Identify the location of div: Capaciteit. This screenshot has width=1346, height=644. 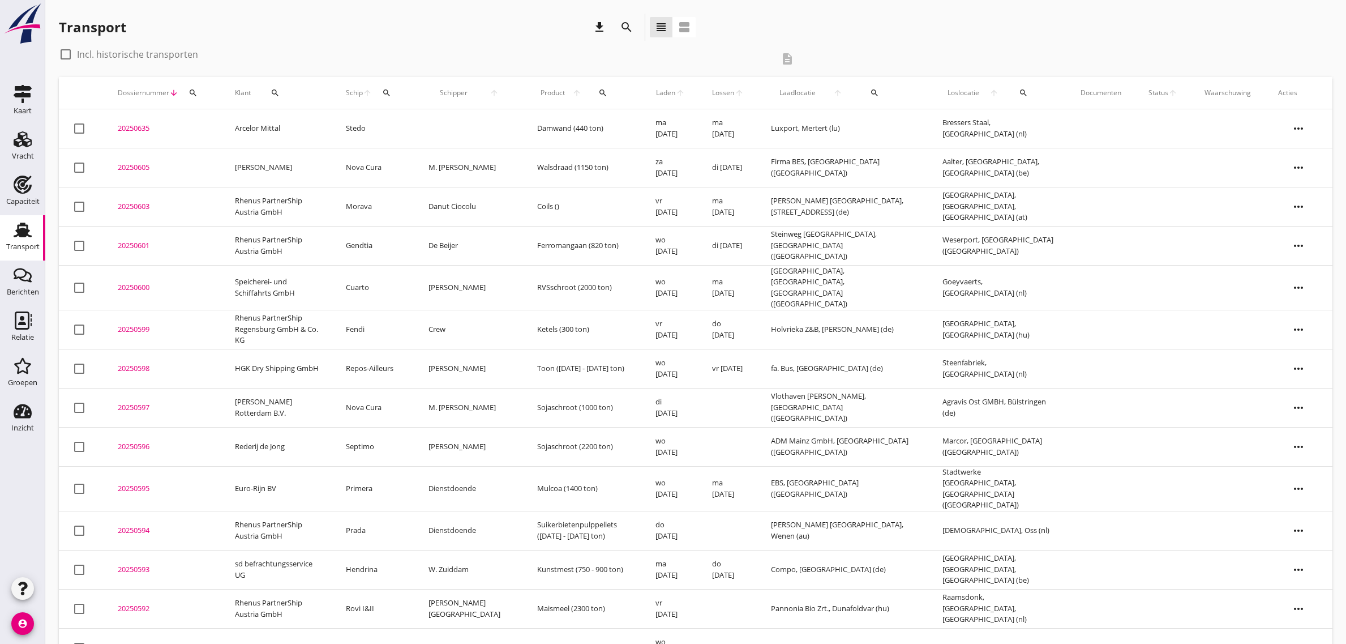
(23, 201).